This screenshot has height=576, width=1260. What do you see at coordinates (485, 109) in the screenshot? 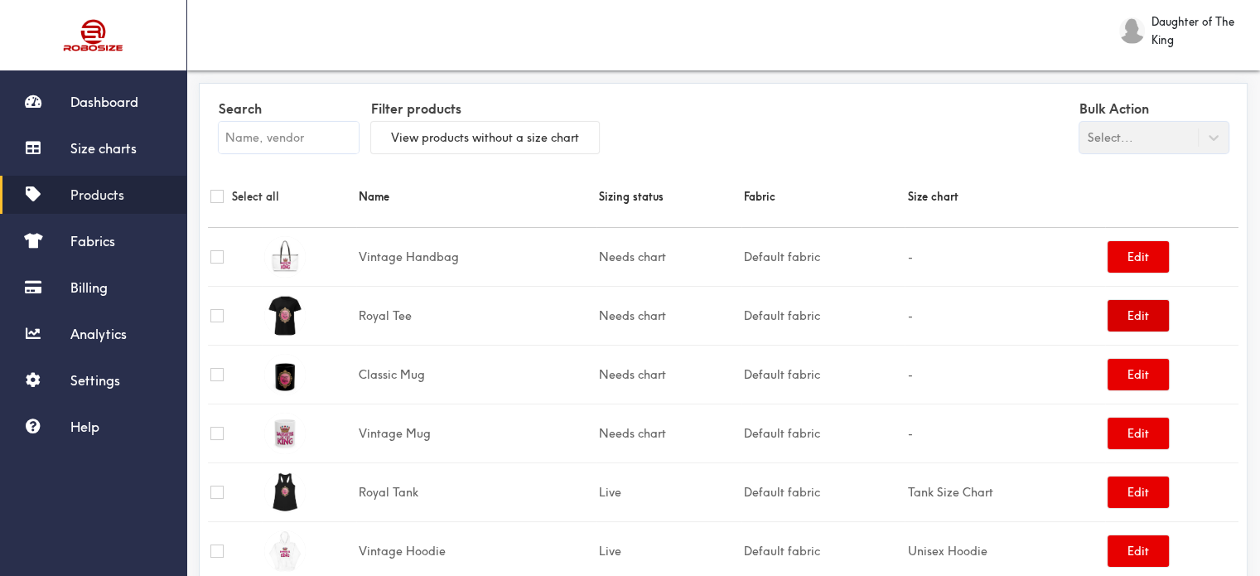
I see `label: Filter products` at bounding box center [485, 109].